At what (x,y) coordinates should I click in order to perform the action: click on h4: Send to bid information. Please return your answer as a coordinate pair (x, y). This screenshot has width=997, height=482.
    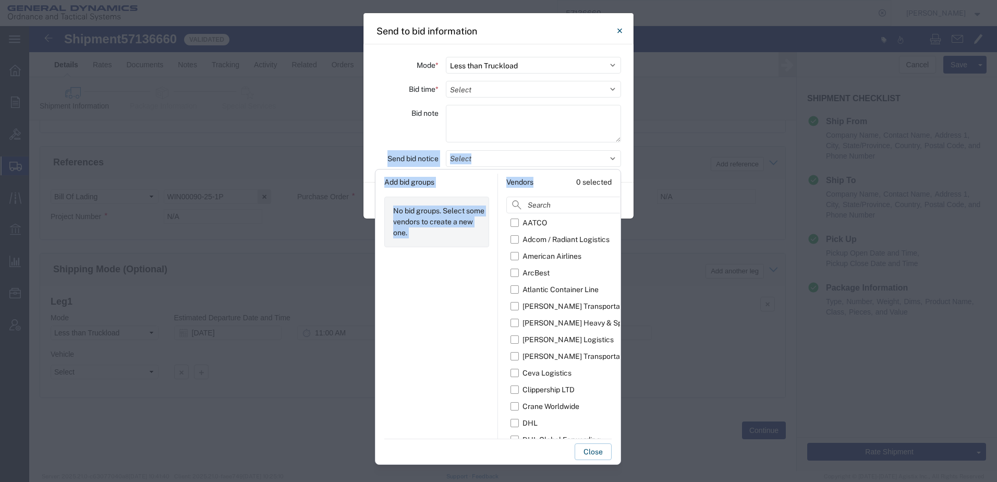
    Looking at the image, I should click on (427, 31).